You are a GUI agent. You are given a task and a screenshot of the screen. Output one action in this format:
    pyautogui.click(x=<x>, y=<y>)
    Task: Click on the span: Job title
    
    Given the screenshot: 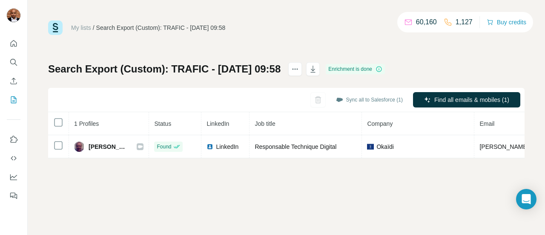 What is the action you would take?
    pyautogui.click(x=265, y=124)
    